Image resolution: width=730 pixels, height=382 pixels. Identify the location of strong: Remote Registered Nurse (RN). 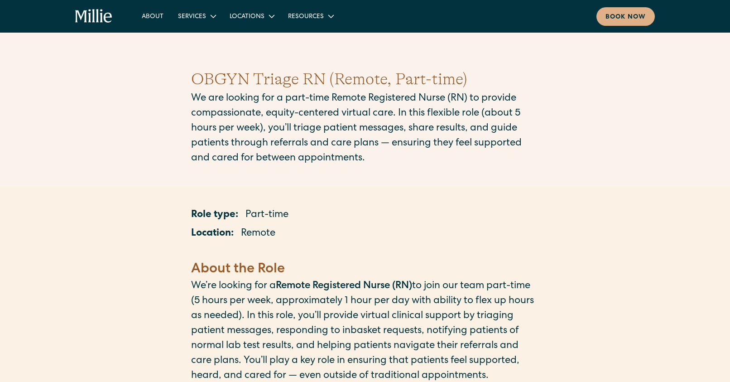
(344, 286).